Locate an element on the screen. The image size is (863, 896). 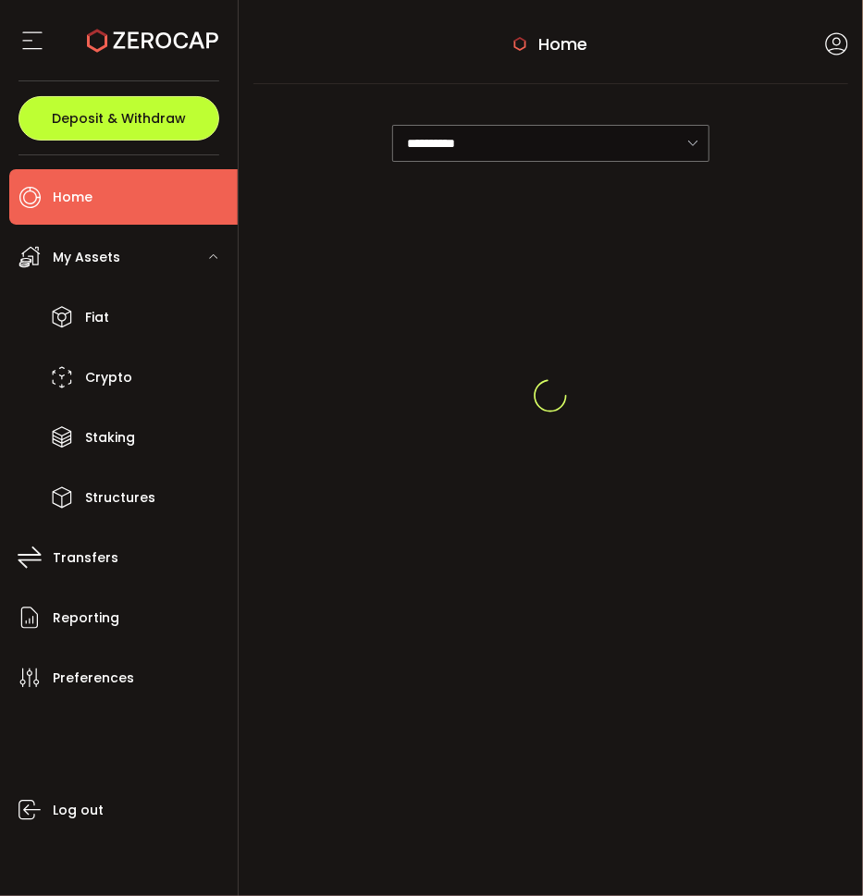
span: My Assets is located at coordinates (86, 257).